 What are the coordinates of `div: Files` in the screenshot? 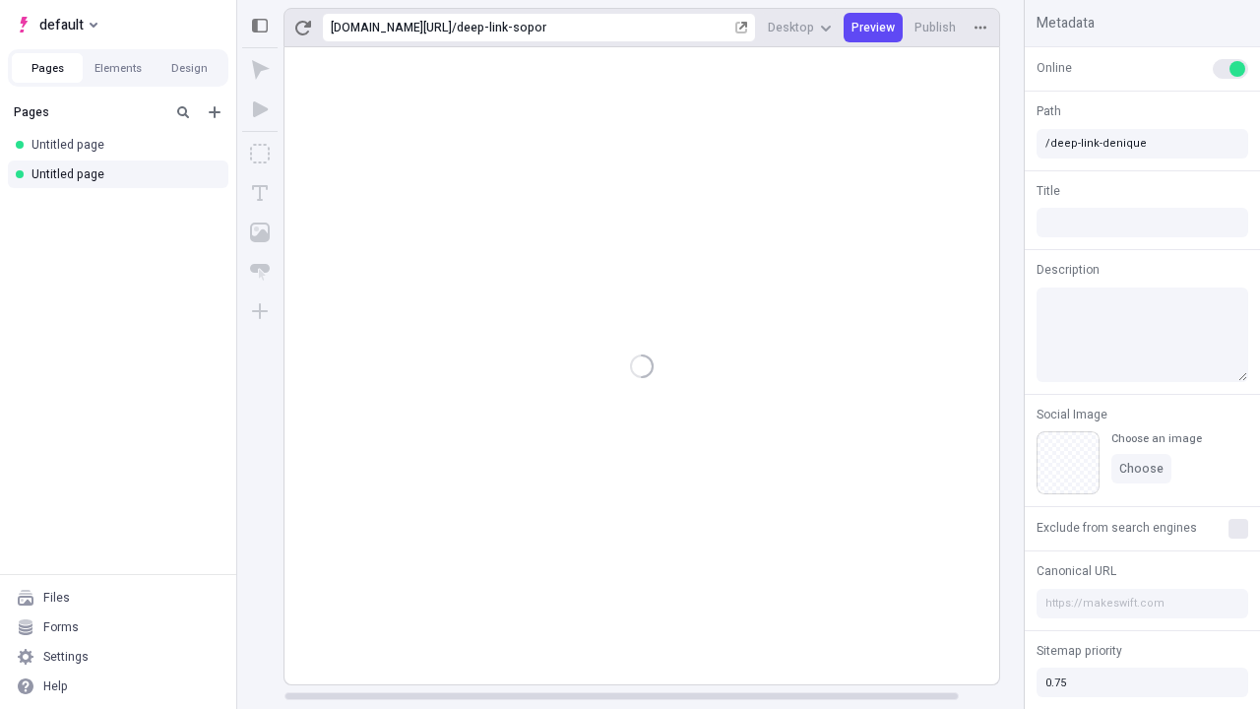 It's located at (56, 597).